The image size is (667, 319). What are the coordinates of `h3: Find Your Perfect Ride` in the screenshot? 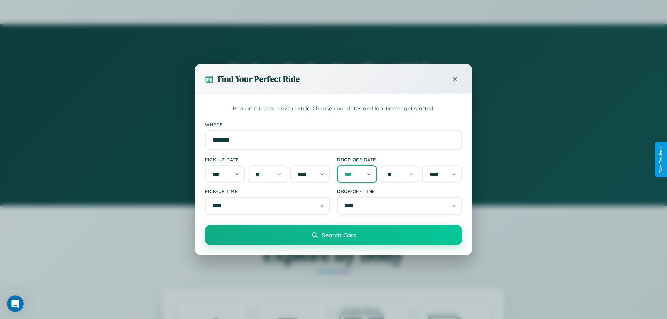 It's located at (258, 79).